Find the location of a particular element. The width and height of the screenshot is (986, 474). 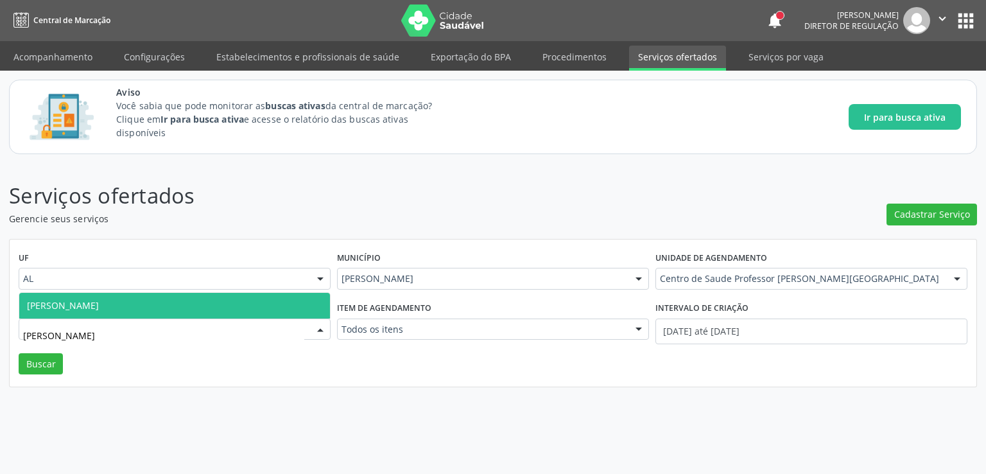

a: Central de Marcação is located at coordinates (60, 20).